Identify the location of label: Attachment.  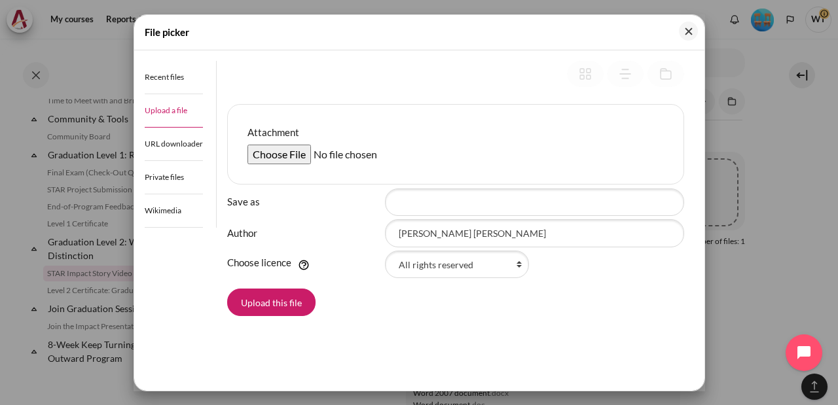
(273, 132).